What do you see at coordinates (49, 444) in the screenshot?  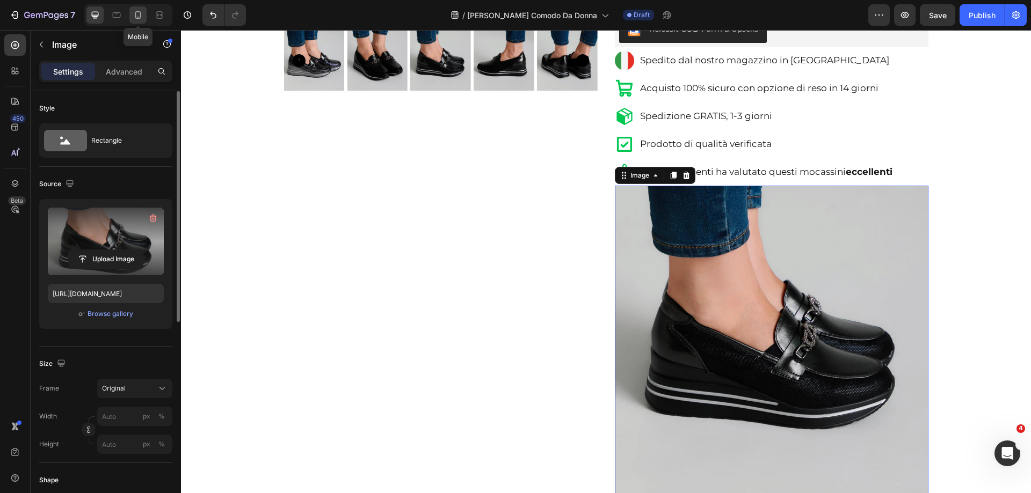 I see `label: Height` at bounding box center [49, 444].